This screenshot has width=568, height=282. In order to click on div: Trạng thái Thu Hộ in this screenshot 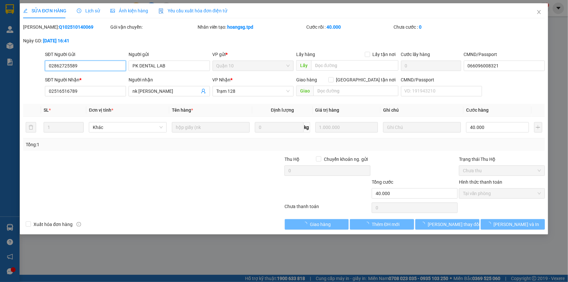, I will do `click(502, 159)`.